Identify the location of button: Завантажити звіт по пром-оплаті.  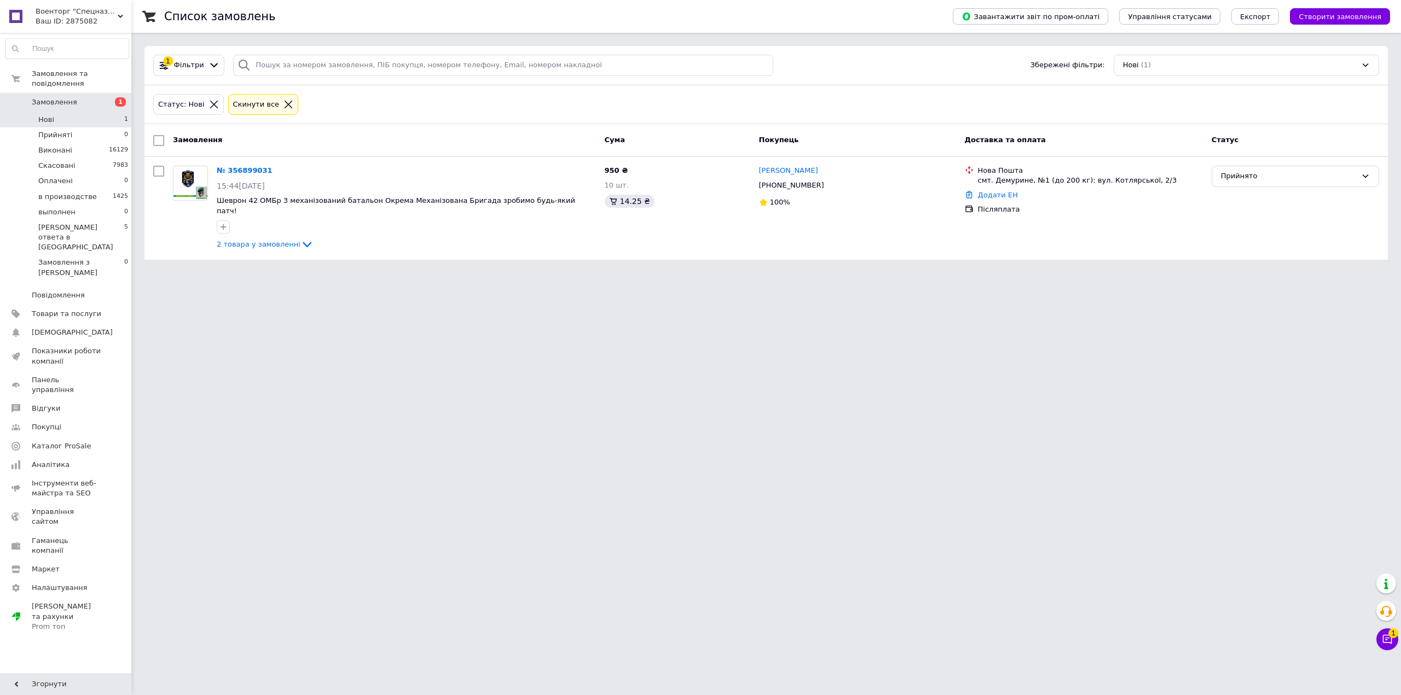
(1030, 16).